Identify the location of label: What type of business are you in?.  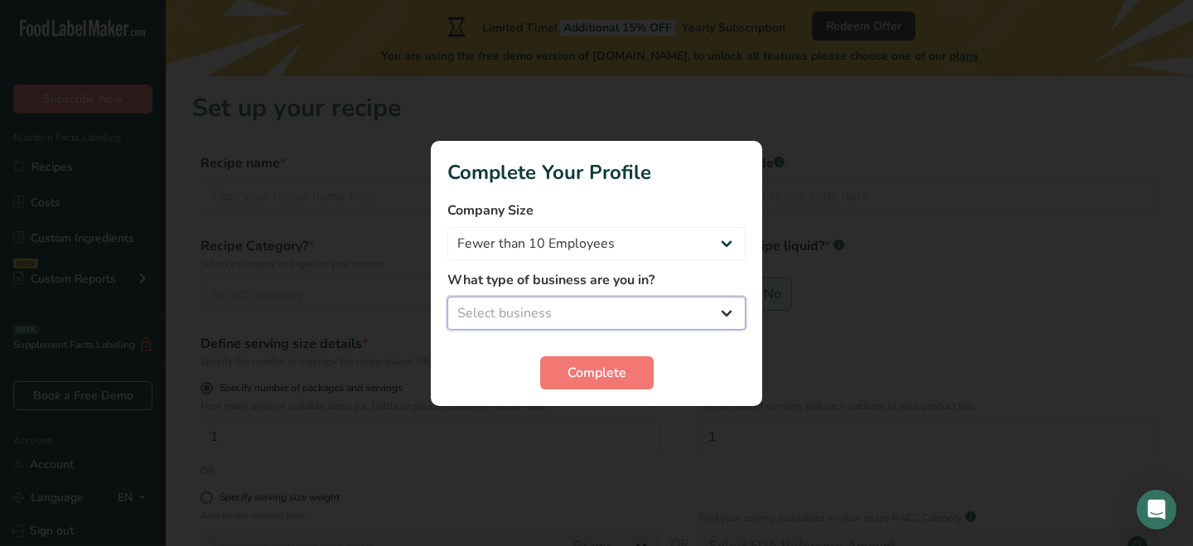
(596, 280).